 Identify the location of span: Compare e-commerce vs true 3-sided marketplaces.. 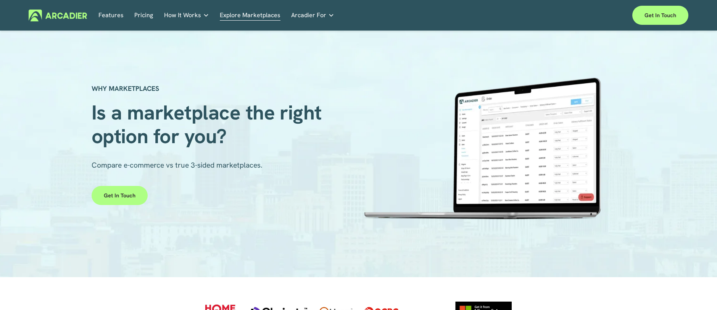
(177, 165).